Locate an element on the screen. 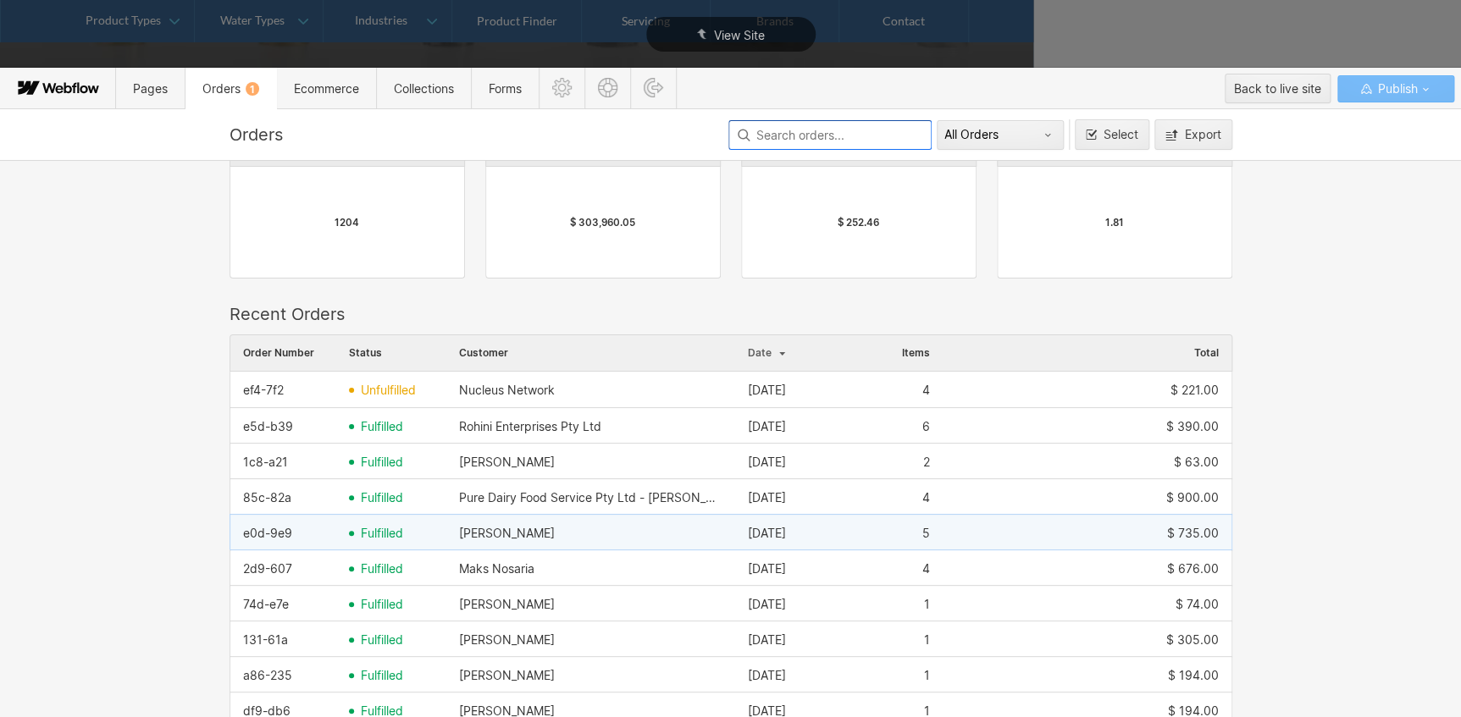  button: Select is located at coordinates (1112, 135).